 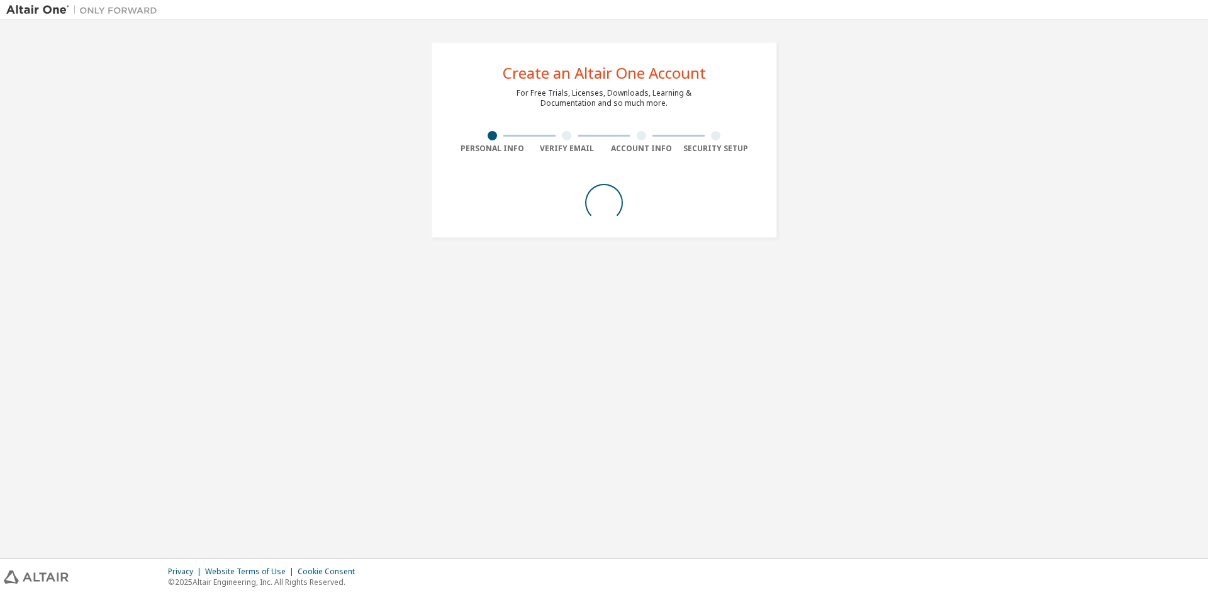 I want to click on div: Cookie Consent, so click(x=330, y=572).